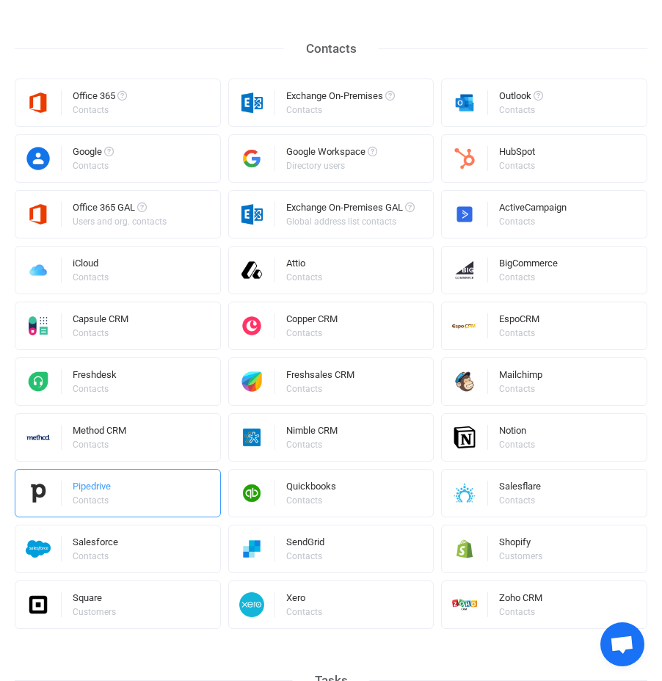 The height and width of the screenshot is (681, 662). What do you see at coordinates (519, 321) in the screenshot?
I see `div: EspoCRM` at bounding box center [519, 321].